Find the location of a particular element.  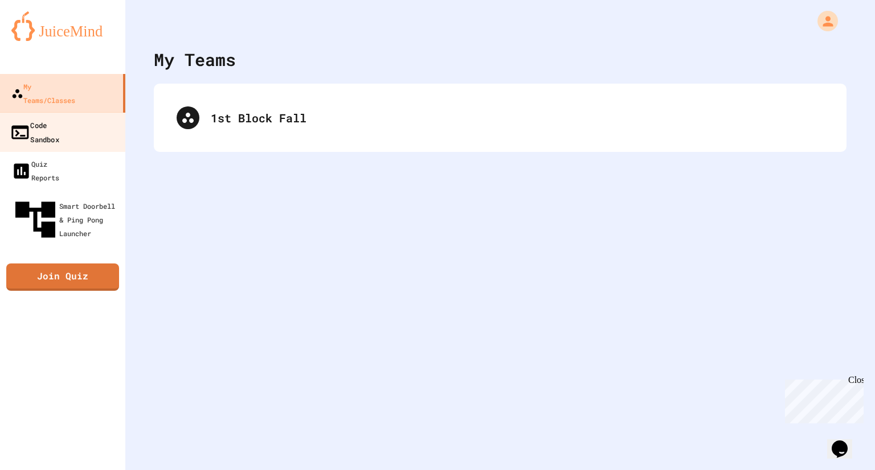

div: My Teams/Classes is located at coordinates (43, 93).